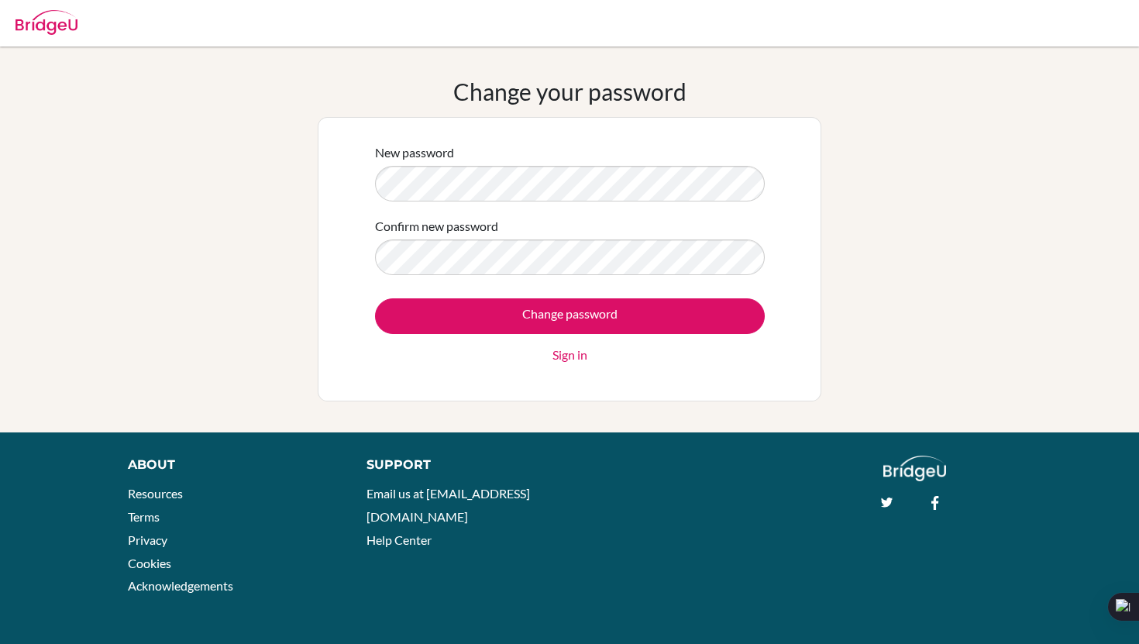 This screenshot has height=644, width=1139. Describe the element at coordinates (915, 468) in the screenshot. I see `img: logo_white@2x-f4f0deed5e89b7ecb1c2cc34c3e3d731f90f0f143d5ea2071677605dd97b5244.png` at that location.